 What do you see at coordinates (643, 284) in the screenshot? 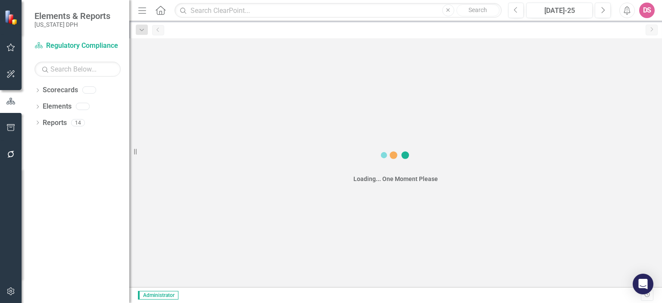
I see `div: Open Intercom Messenger` at bounding box center [643, 284].